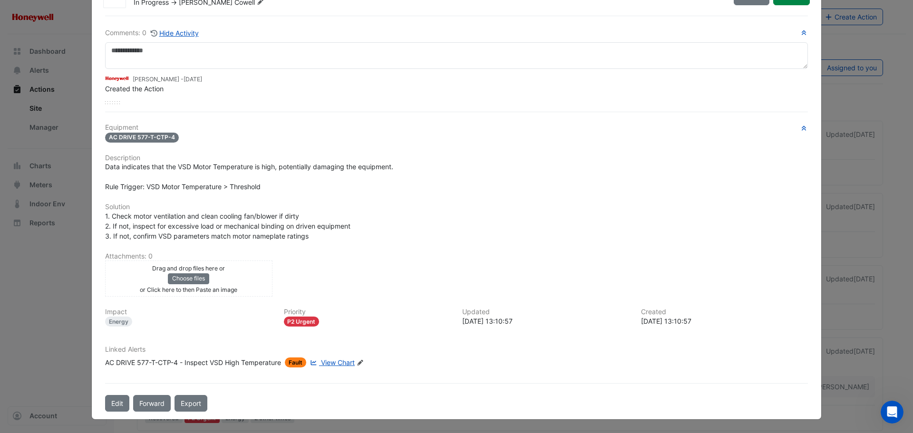  I want to click on h6: Linked Alerts, so click(457, 350).